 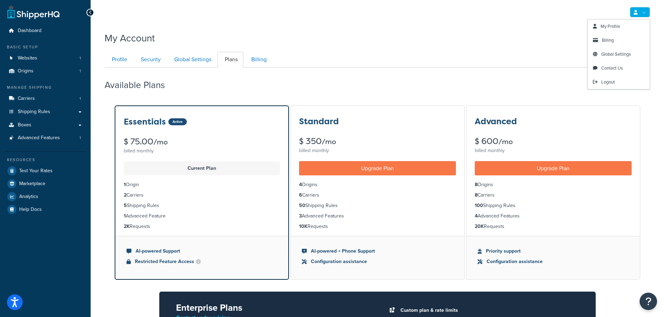 What do you see at coordinates (202, 169) in the screenshot?
I see `p: Current Plan` at bounding box center [202, 169].